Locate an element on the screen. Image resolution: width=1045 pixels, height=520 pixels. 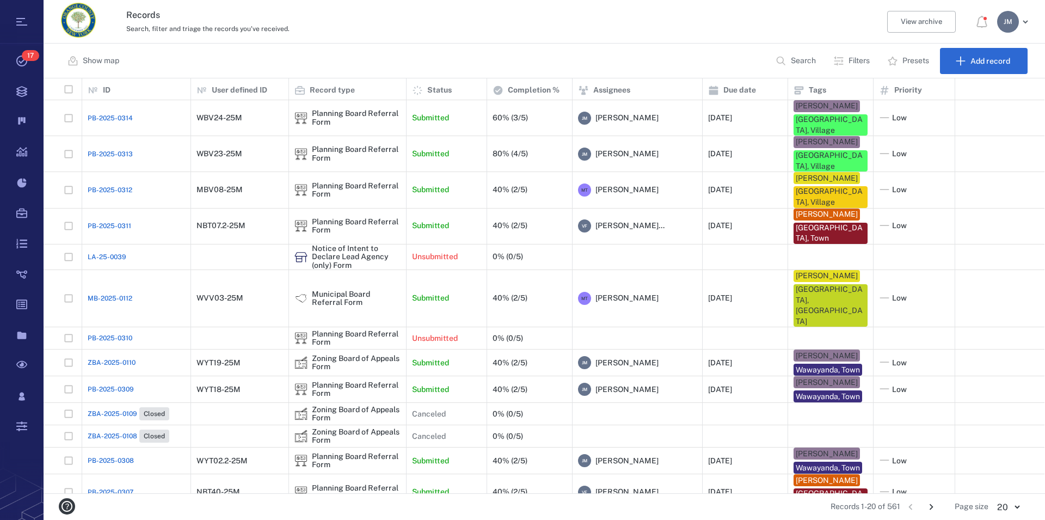
button: Filters is located at coordinates (852, 61).